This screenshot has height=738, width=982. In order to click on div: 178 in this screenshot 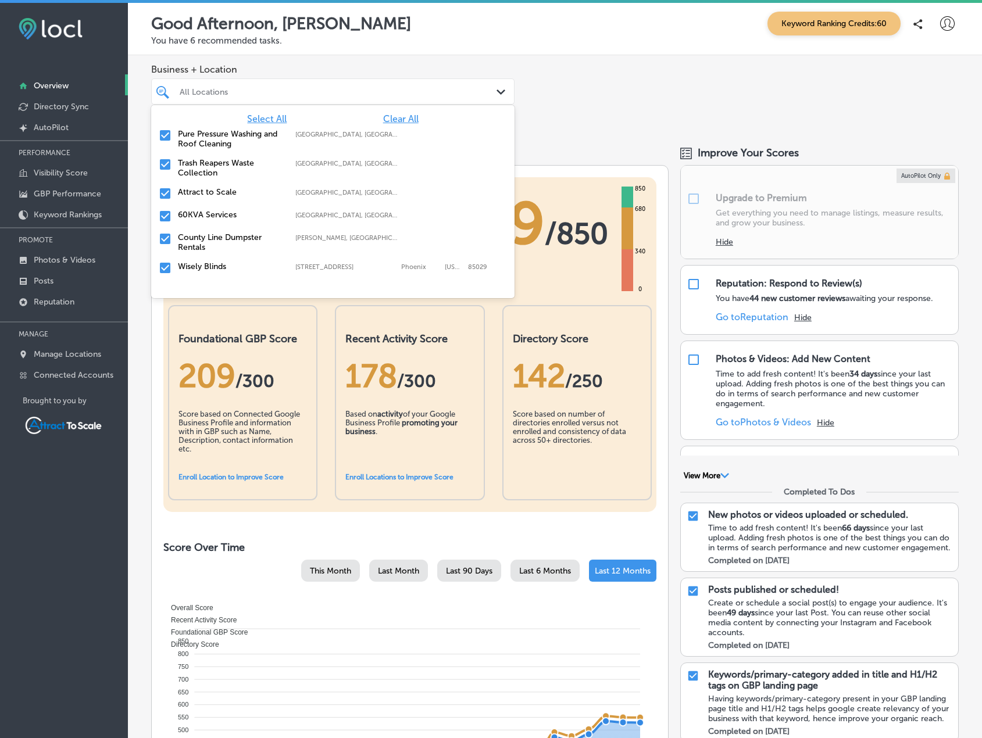, I will do `click(409, 376)`.